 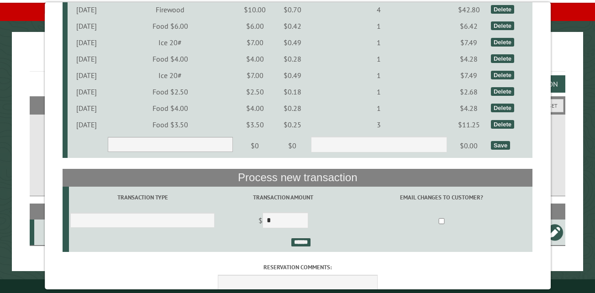 I want to click on td: Food $6.00, so click(x=170, y=26).